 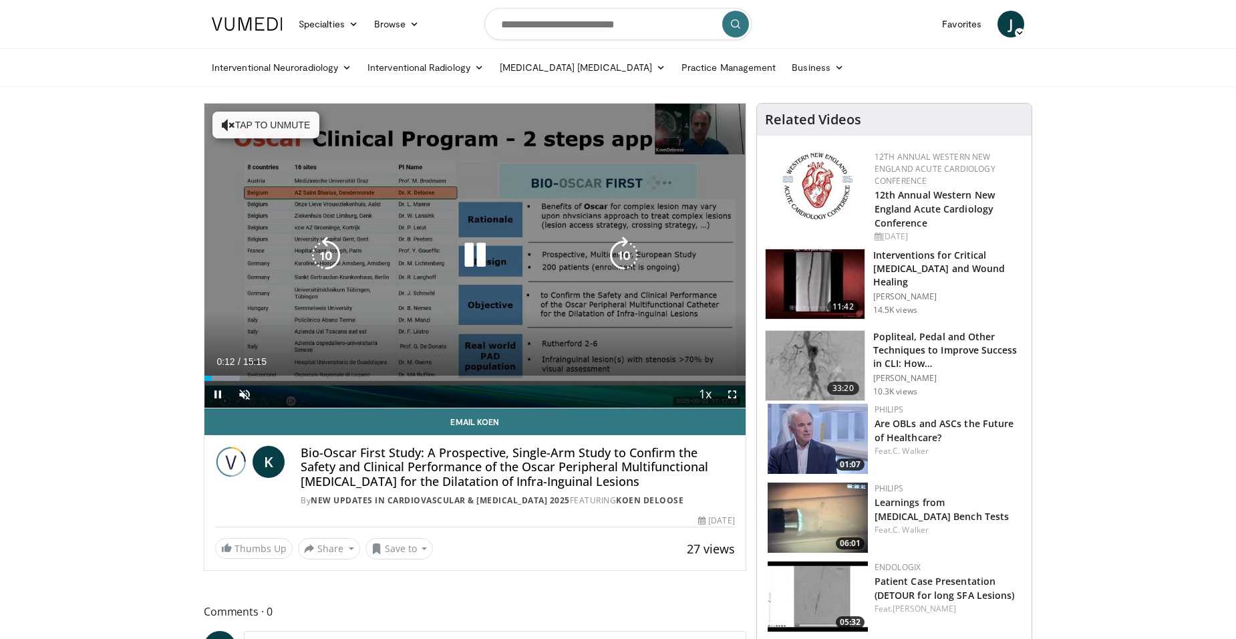 What do you see at coordinates (818, 596) in the screenshot?
I see `a: 05:32` at bounding box center [818, 596].